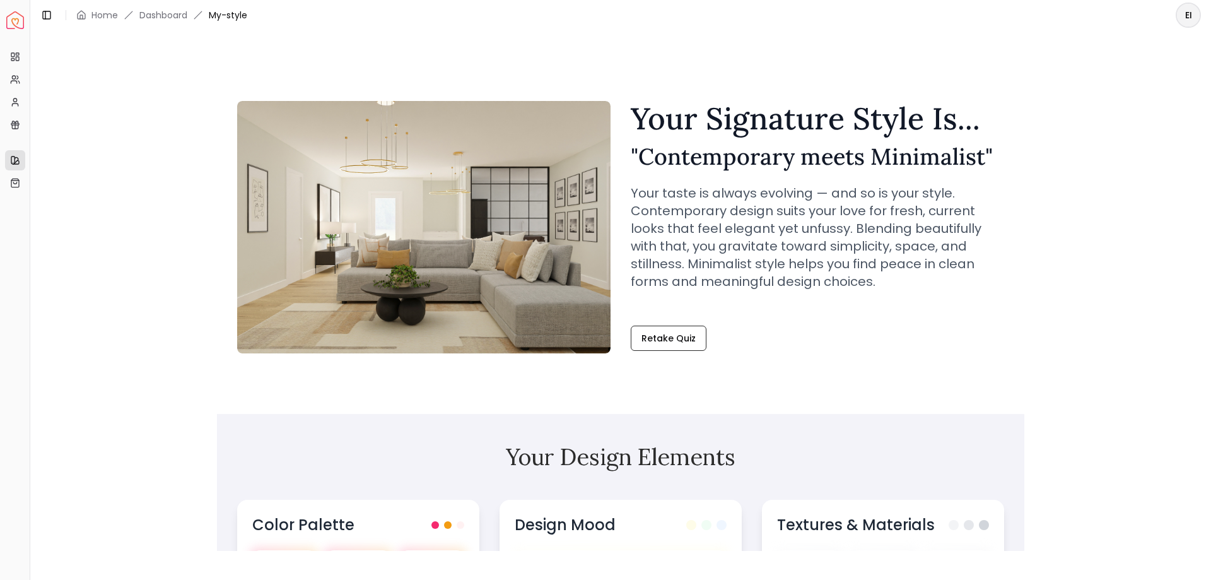 The height and width of the screenshot is (580, 1211). Describe the element at coordinates (621, 457) in the screenshot. I see `h2: Your Design Elements` at that location.